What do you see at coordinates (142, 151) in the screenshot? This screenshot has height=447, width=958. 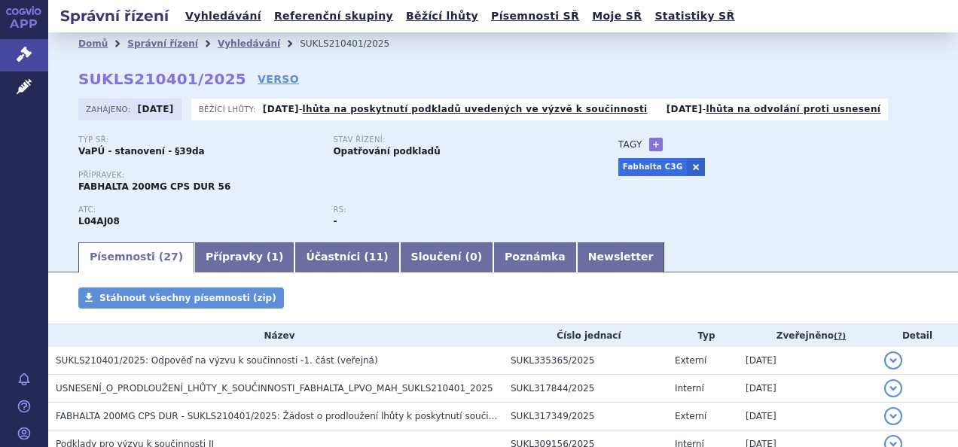 I see `strong: VaPÚ - stanovení - §39da` at bounding box center [142, 151].